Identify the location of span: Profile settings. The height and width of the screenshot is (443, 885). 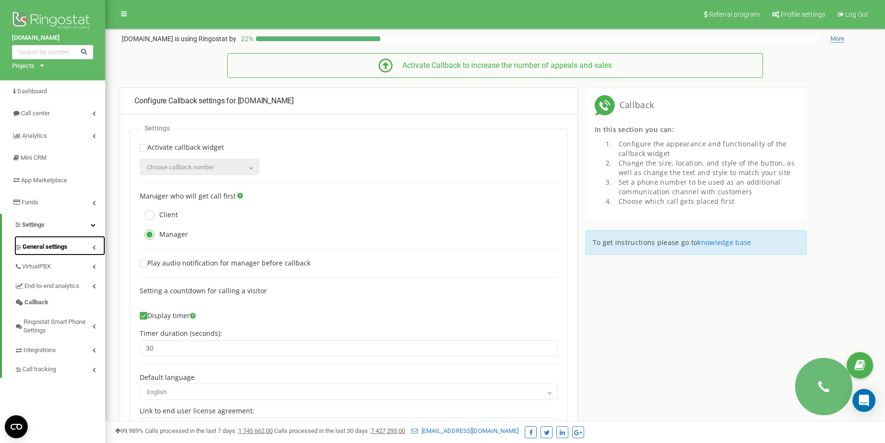
(803, 14).